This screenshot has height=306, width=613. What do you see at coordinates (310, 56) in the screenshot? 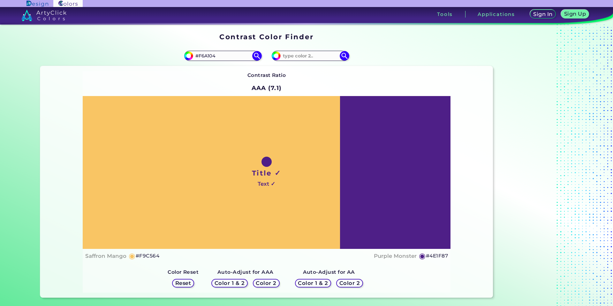
I see `input: type color 2..` at bounding box center [310, 56].